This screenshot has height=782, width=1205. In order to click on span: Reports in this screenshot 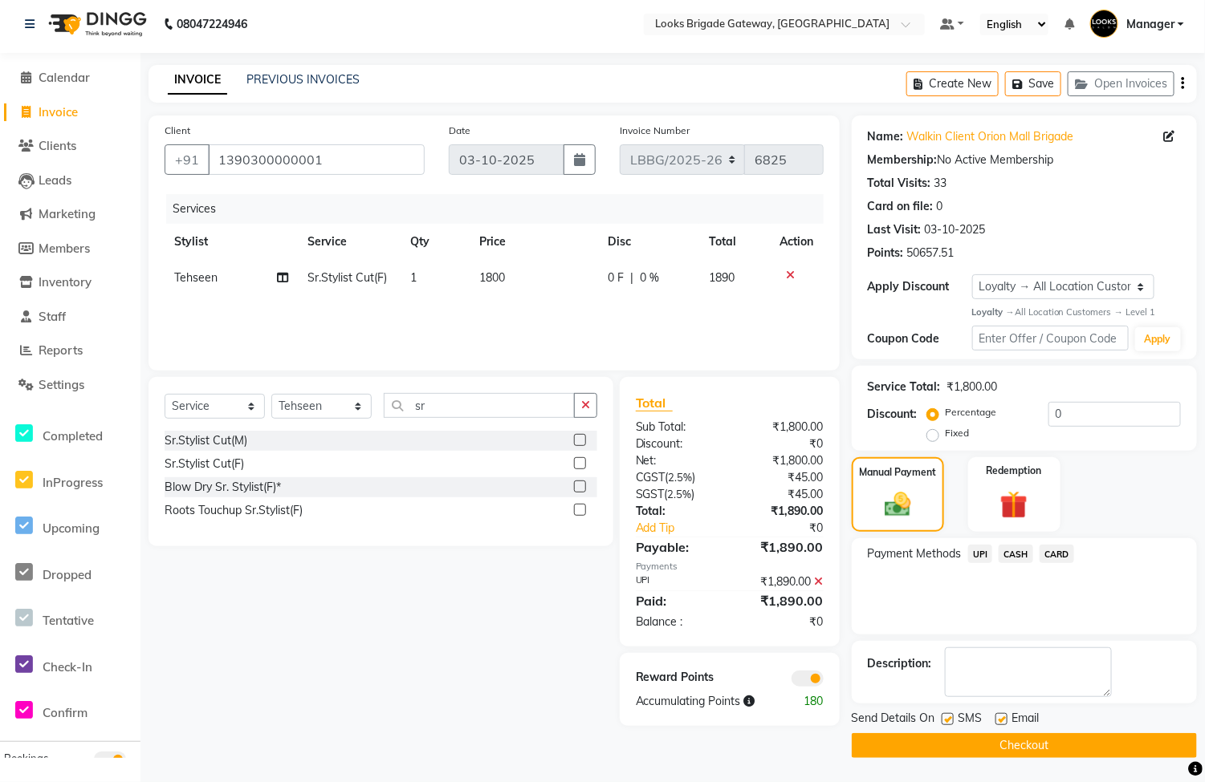, I will do `click(60, 350)`.